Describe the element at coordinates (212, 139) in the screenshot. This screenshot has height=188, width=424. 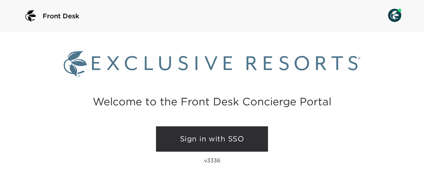
I see `a: Sign in with SSO` at that location.